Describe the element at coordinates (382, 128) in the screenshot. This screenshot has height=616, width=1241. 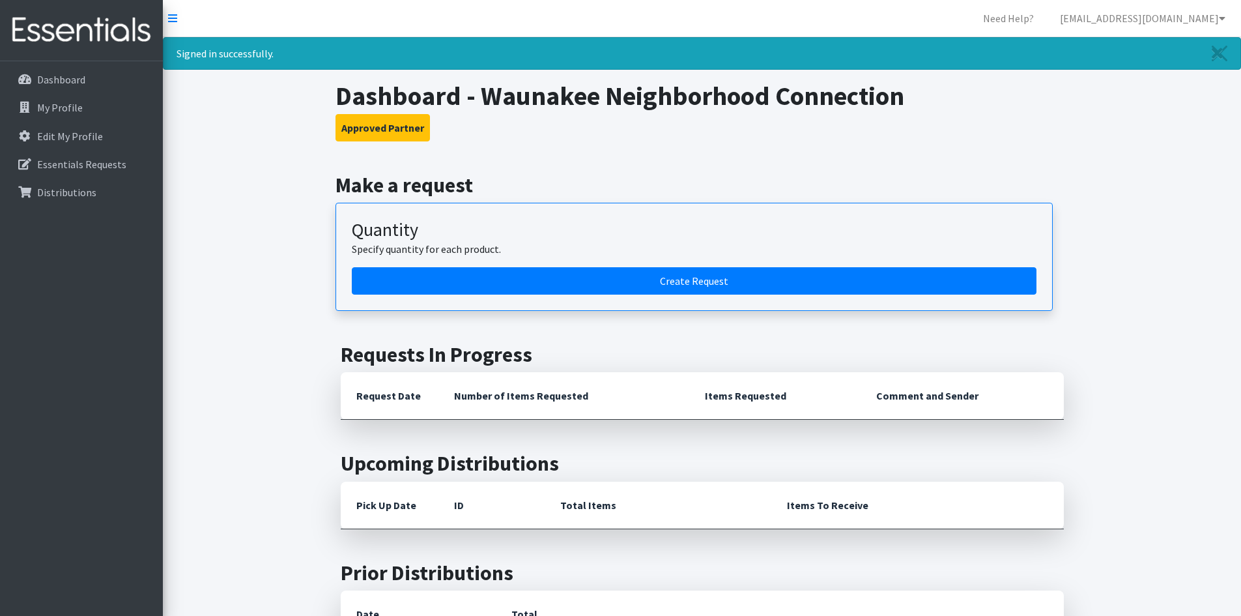
I see `button: Approved Partner` at that location.